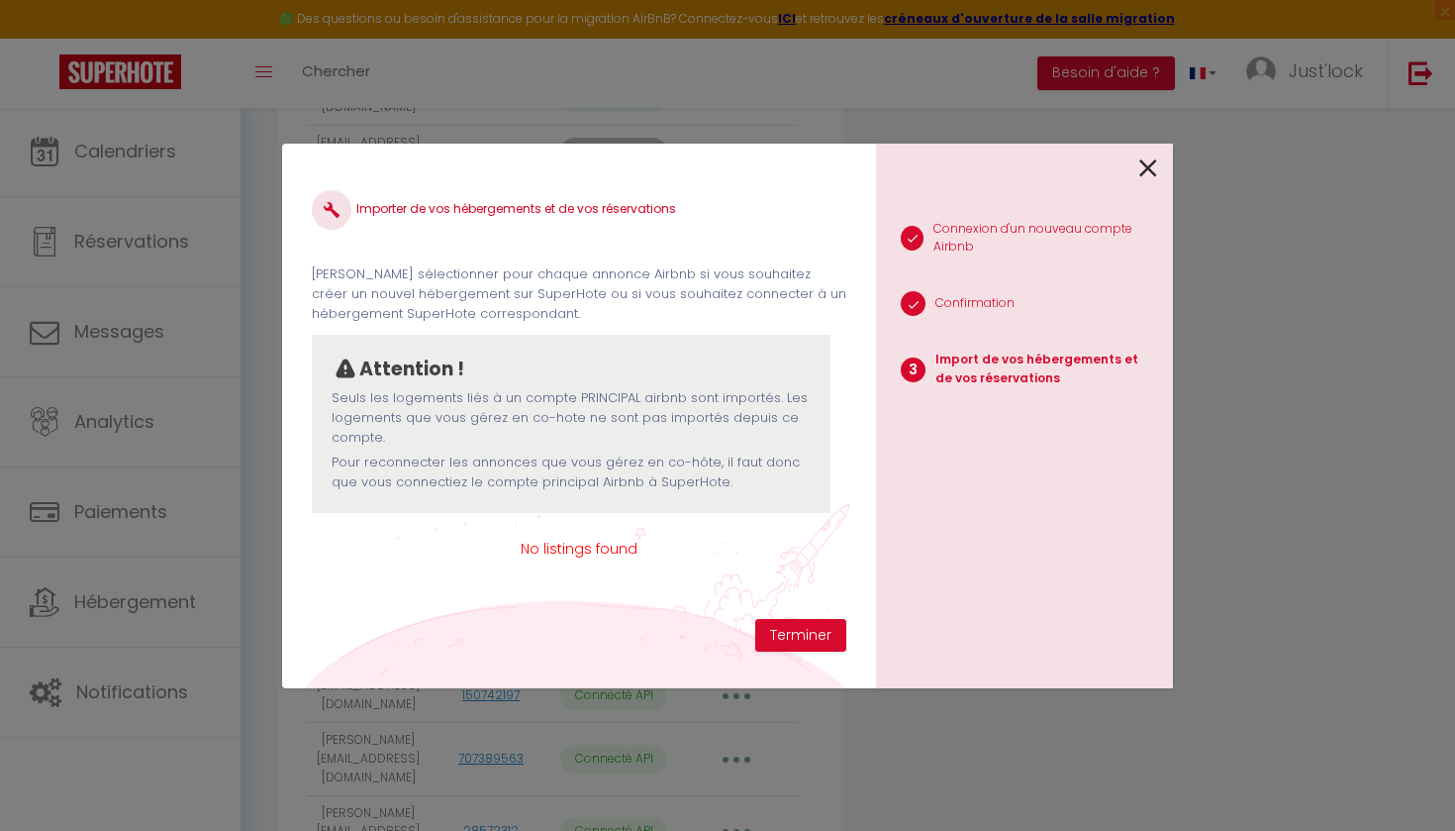 This screenshot has height=831, width=1455. I want to click on p: Connexion d'un nouveau compte Airbnb, so click(1046, 239).